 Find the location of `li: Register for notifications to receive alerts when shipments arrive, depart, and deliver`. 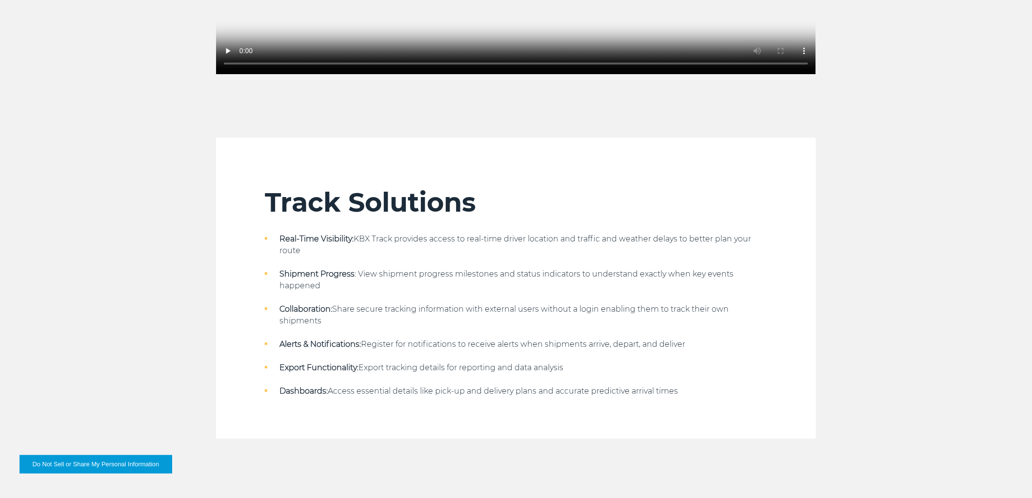

li: Register for notifications to receive alerts when shipments arrive, depart, and deliver is located at coordinates (516, 344).